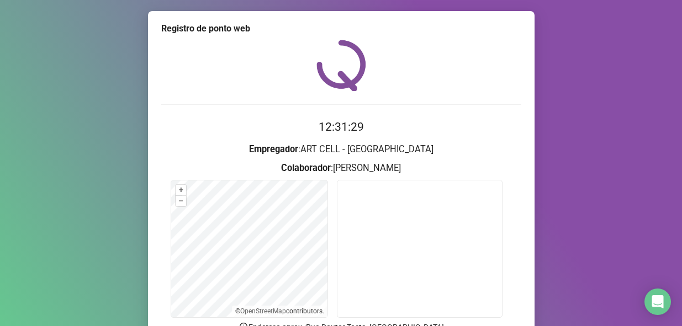 The height and width of the screenshot is (326, 682). What do you see at coordinates (306, 168) in the screenshot?
I see `strong: Colaborador` at bounding box center [306, 168].